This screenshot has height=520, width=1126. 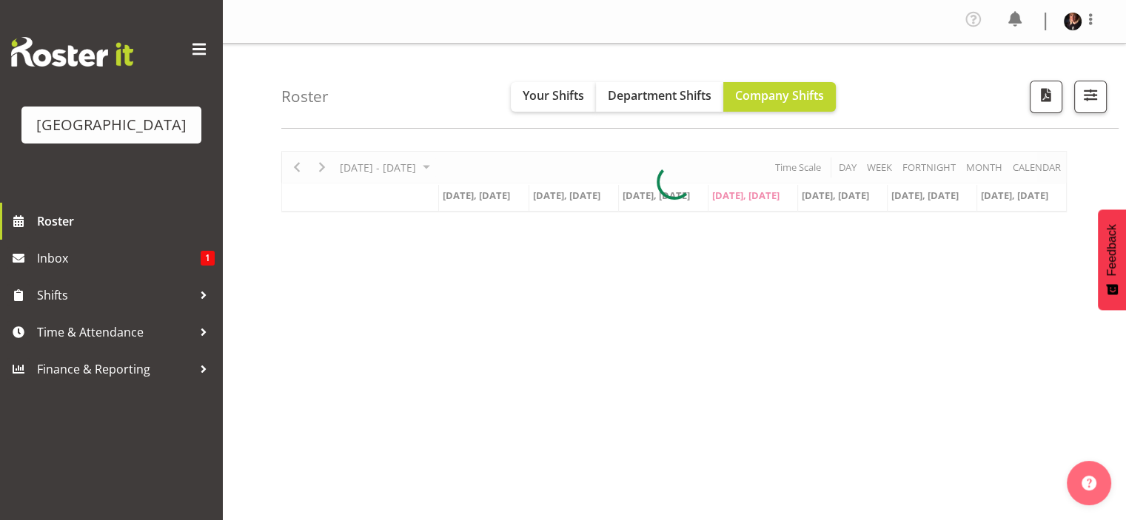 I want to click on span: Department Shifts, so click(x=659, y=95).